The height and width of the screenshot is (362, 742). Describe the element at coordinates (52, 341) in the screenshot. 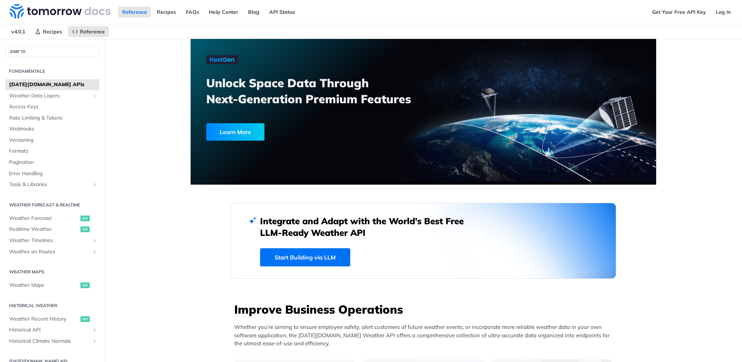

I see `a: Historical Climate NormalsShow subpages for Historical Climate Normals` at that location.